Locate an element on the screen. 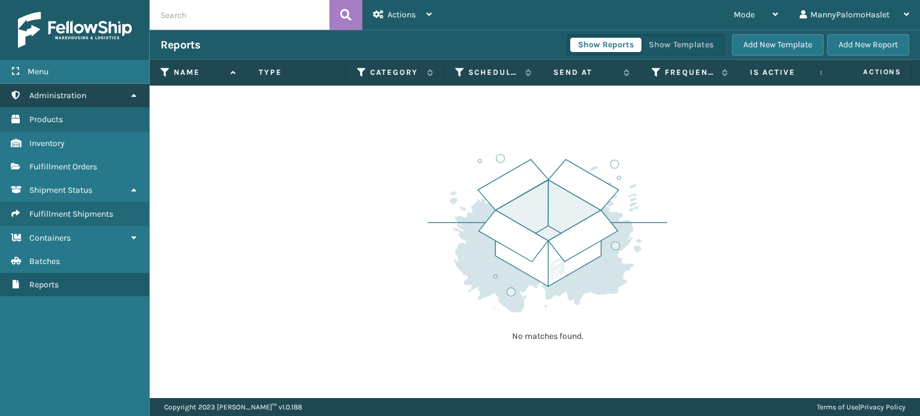 This screenshot has width=920, height=416. label: Name is located at coordinates (199, 72).